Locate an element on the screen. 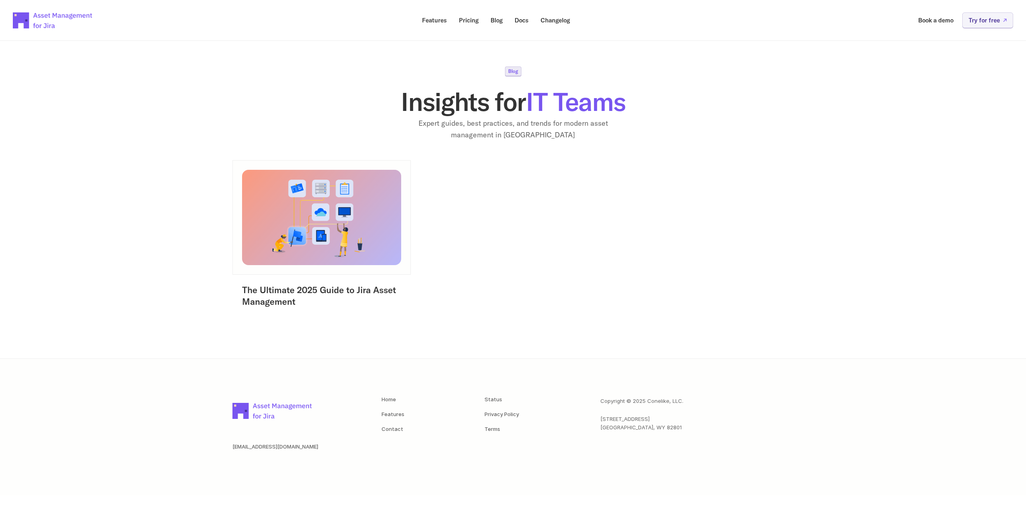 This screenshot has height=509, width=1026. p: Try for free is located at coordinates (984, 20).